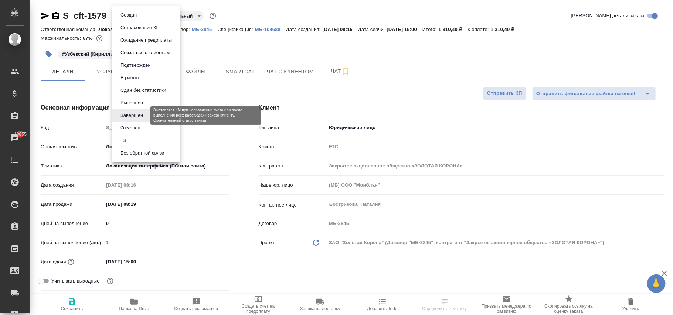 The image size is (673, 315). Describe the element at coordinates (143, 90) in the screenshot. I see `button: Сдан без статистики` at that location.